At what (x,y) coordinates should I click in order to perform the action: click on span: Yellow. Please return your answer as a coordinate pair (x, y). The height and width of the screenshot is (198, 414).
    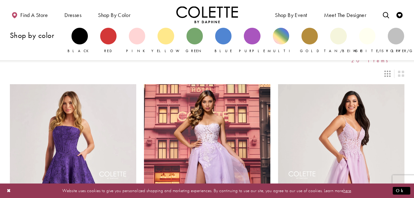
    Looking at the image, I should click on (167, 51).